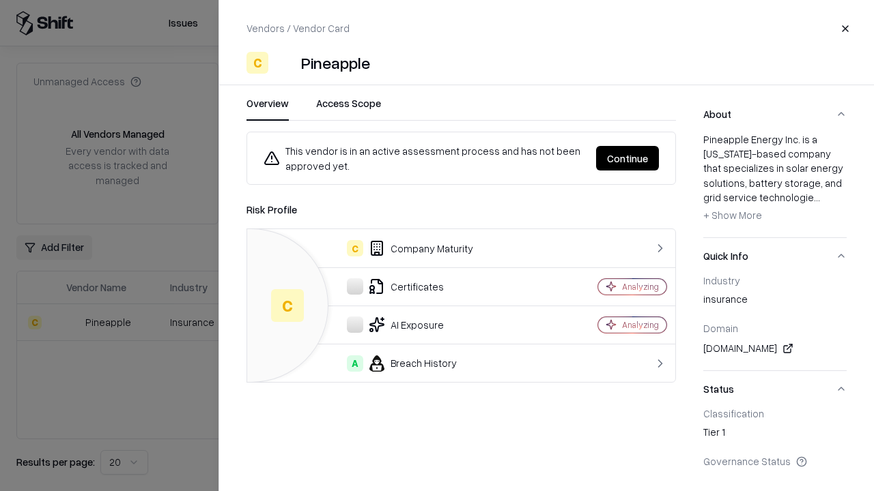  Describe the element at coordinates (775, 281) in the screenshot. I see `div: Industry` at that location.